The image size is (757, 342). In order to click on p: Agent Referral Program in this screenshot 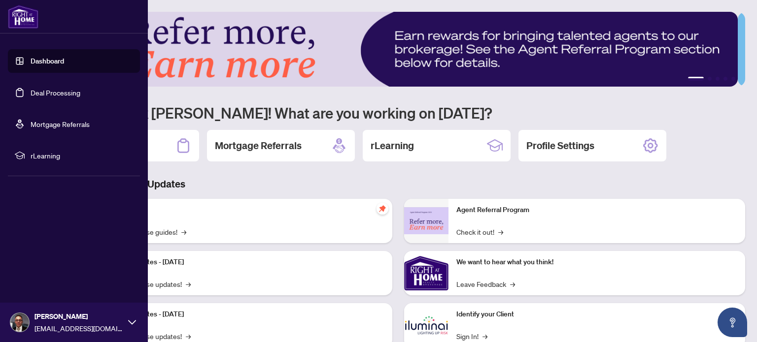, I will do `click(597, 210)`.